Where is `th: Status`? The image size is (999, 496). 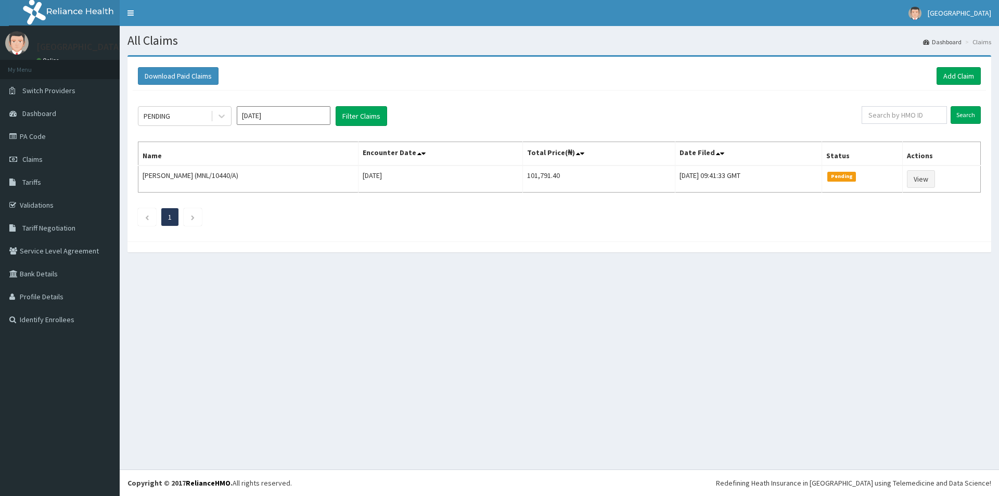
th: Status is located at coordinates (862, 154).